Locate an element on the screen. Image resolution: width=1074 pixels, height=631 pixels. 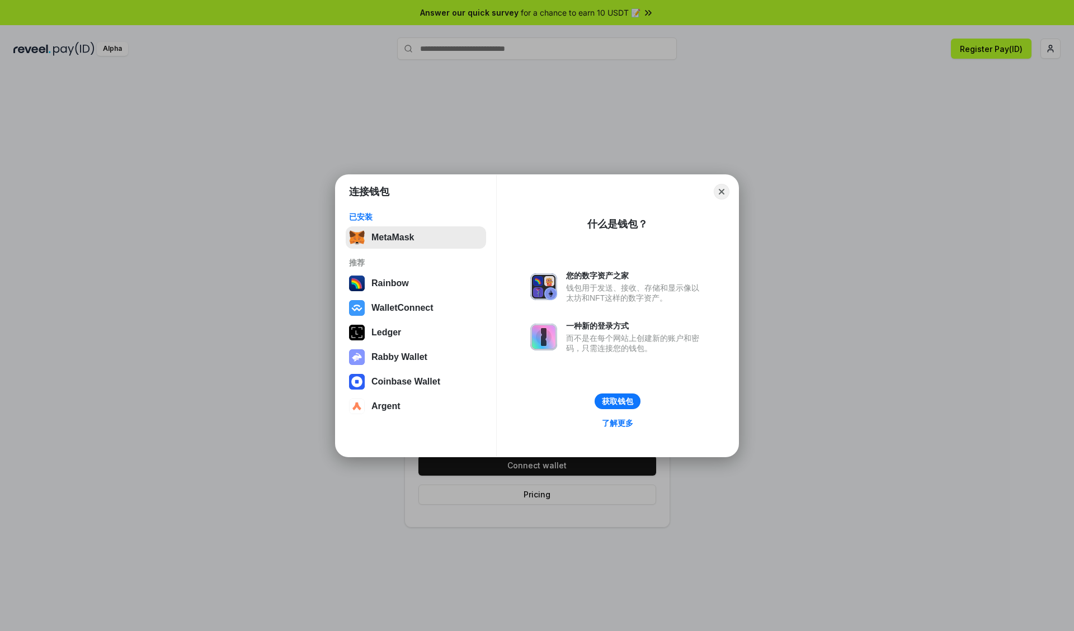
div: 已安装 is located at coordinates (416, 217).